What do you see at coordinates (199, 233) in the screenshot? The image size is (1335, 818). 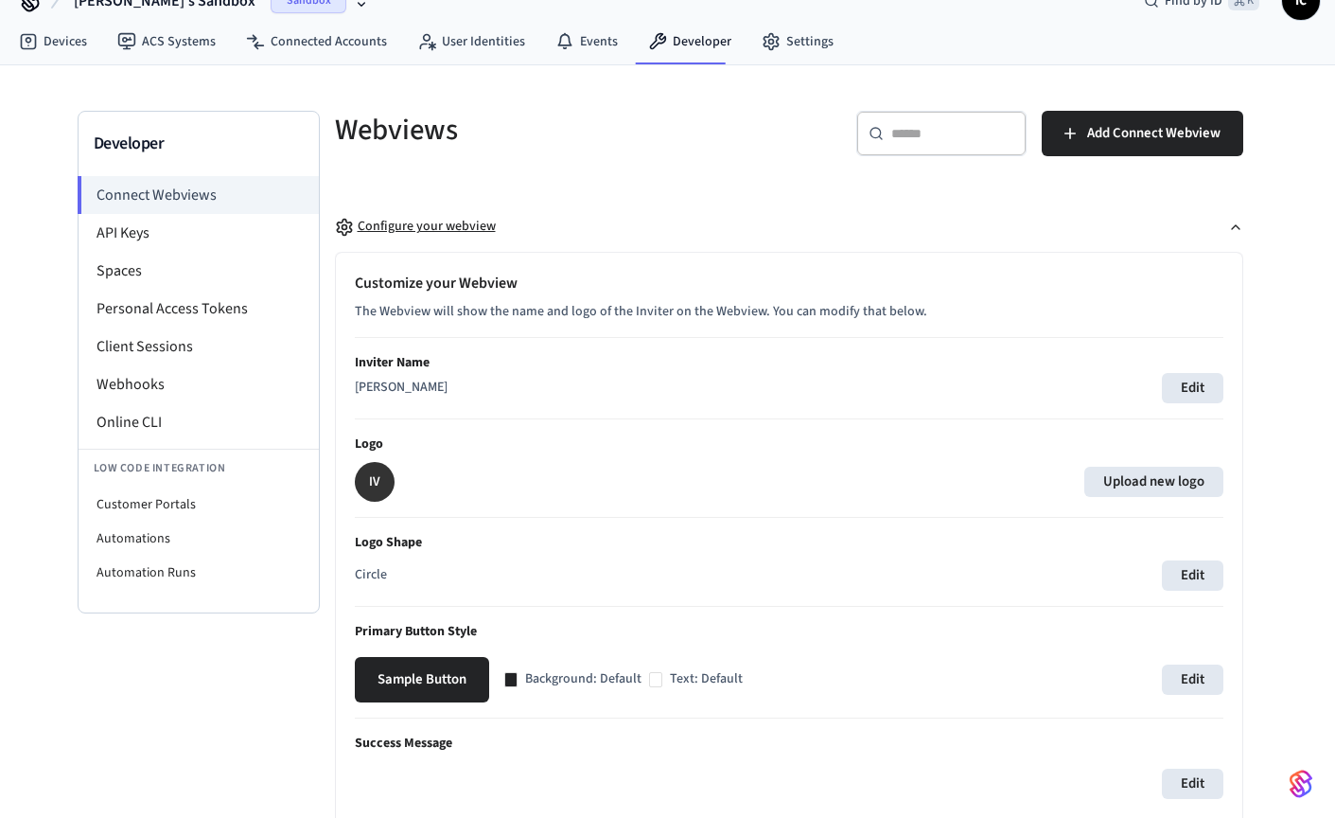 I see `li: API Keys` at bounding box center [199, 233].